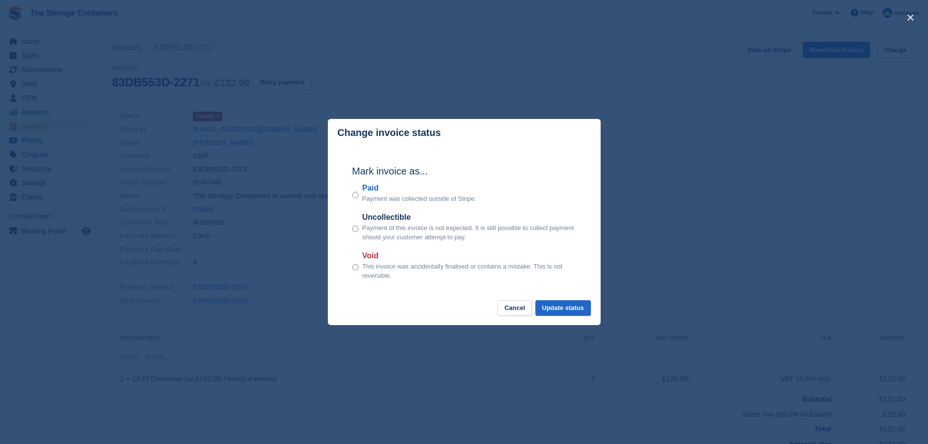 The width and height of the screenshot is (928, 444). I want to click on h2: Mark invoice as..., so click(464, 171).